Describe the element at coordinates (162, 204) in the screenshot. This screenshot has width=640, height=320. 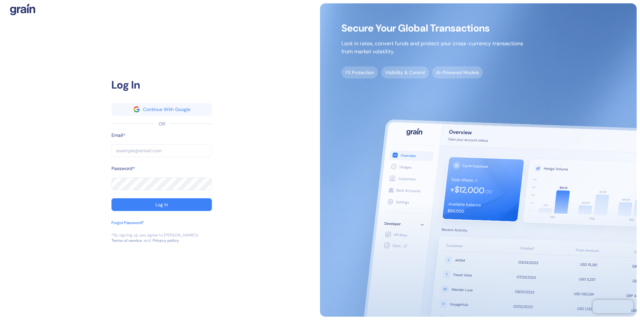
I see `button: Log In` at that location.